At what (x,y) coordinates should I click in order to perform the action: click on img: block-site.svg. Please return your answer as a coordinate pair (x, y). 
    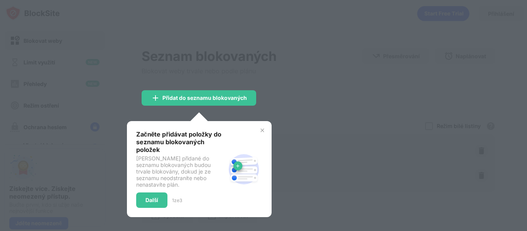
    Looking at the image, I should click on (244, 169).